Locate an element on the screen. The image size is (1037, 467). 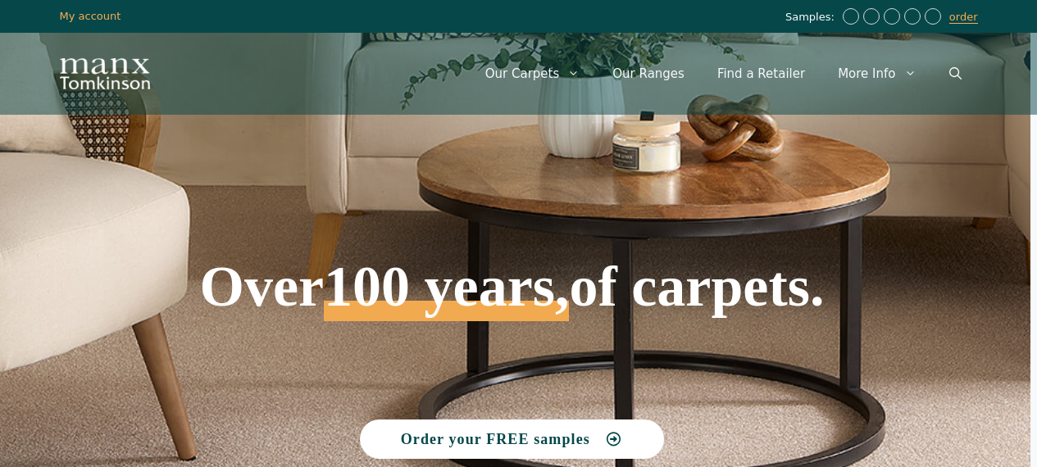
nav: Primary is located at coordinates (723, 74).